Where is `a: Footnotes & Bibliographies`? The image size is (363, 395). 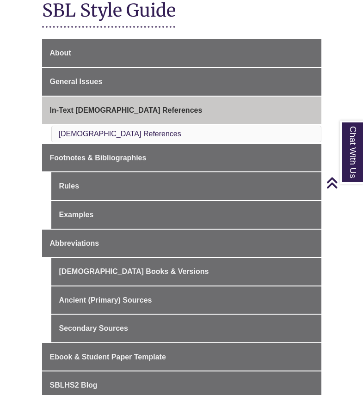
a: Footnotes & Bibliographies is located at coordinates (182, 158).